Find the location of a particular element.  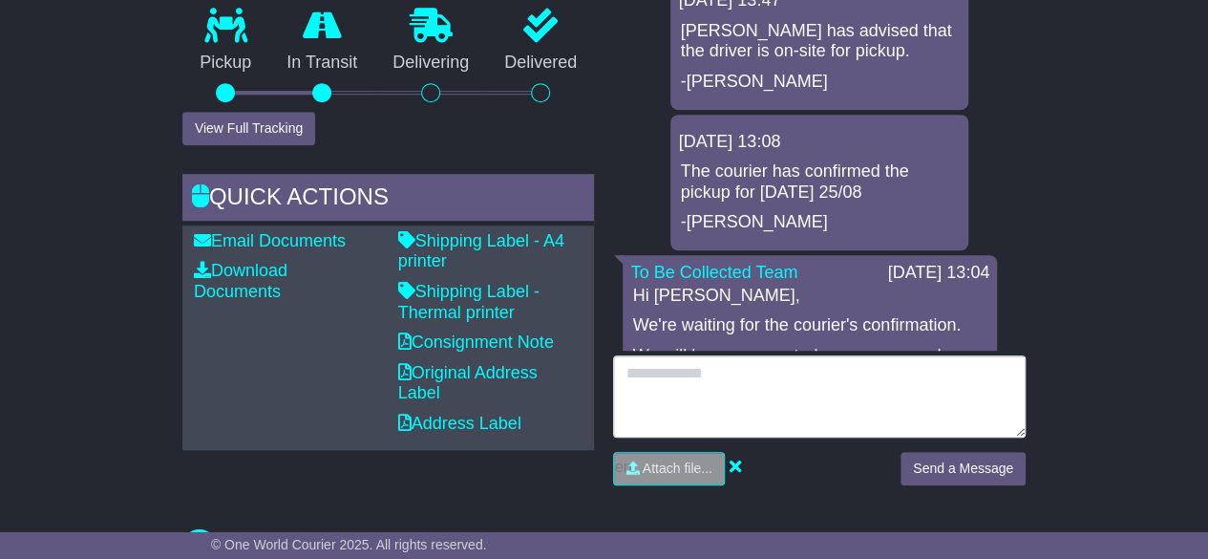

a: Email Documents is located at coordinates (269, 241).